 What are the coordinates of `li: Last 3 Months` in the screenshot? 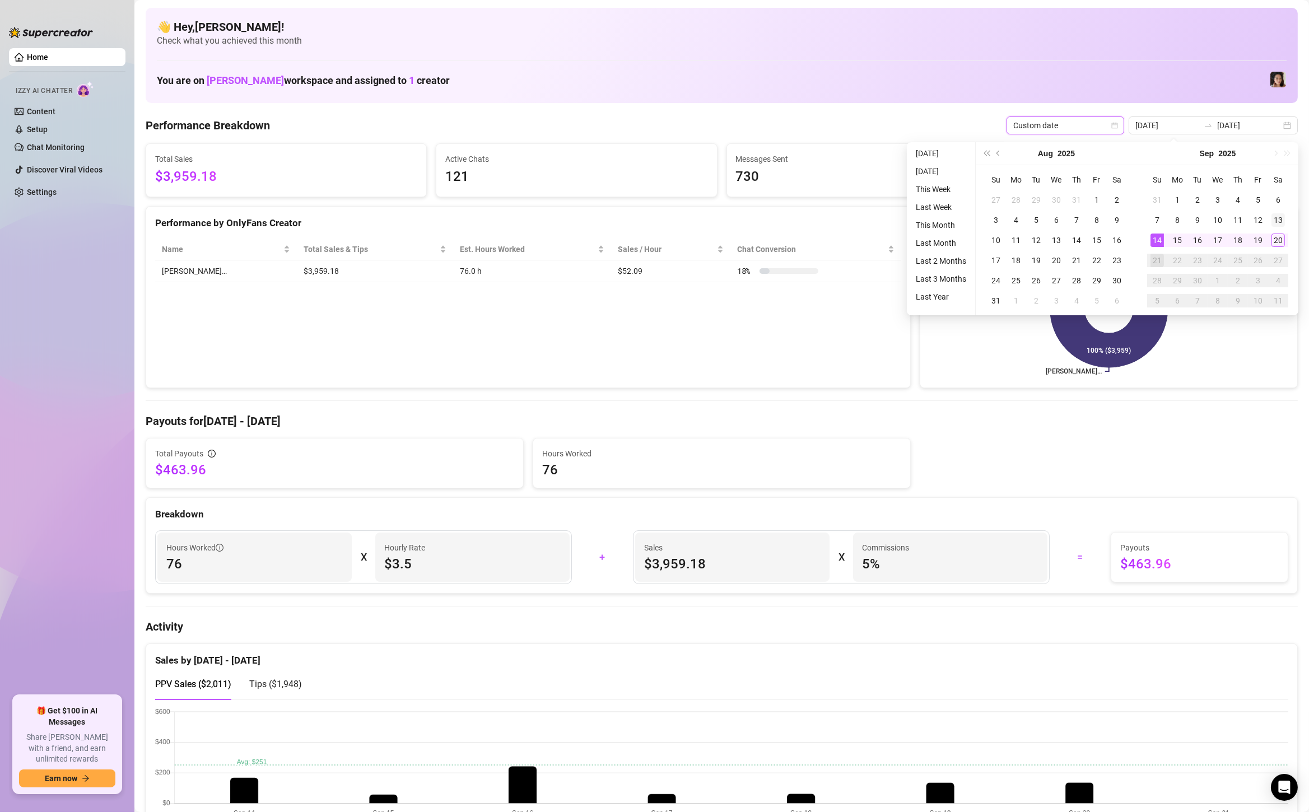 It's located at (941, 279).